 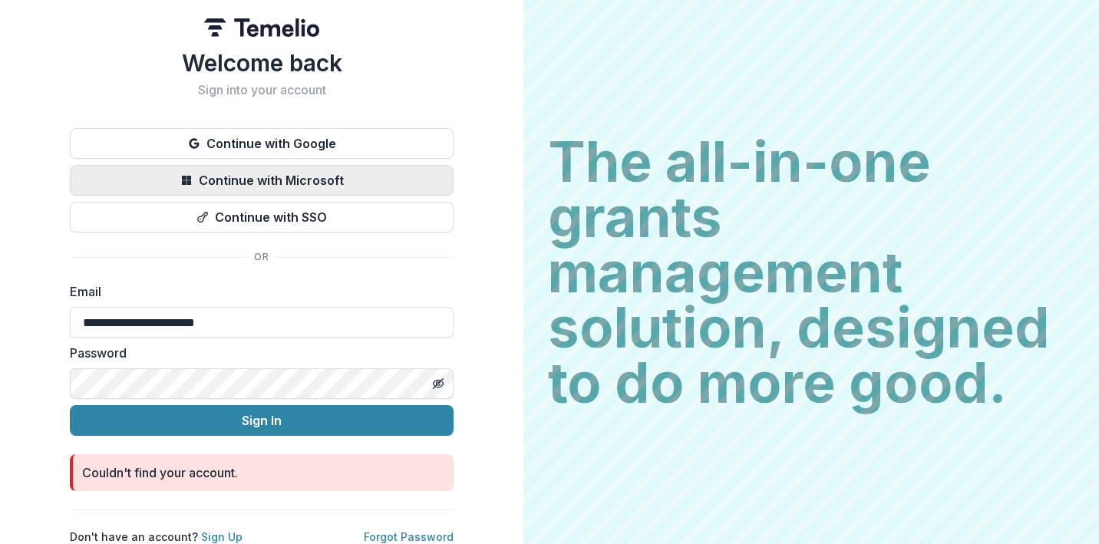 I want to click on button: Continue with SSO, so click(x=262, y=217).